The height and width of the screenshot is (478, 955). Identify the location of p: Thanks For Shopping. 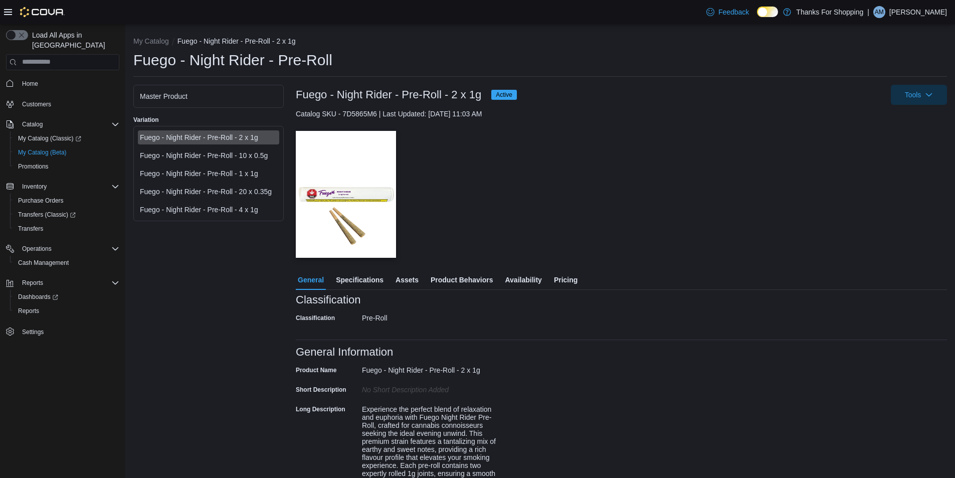
(830, 12).